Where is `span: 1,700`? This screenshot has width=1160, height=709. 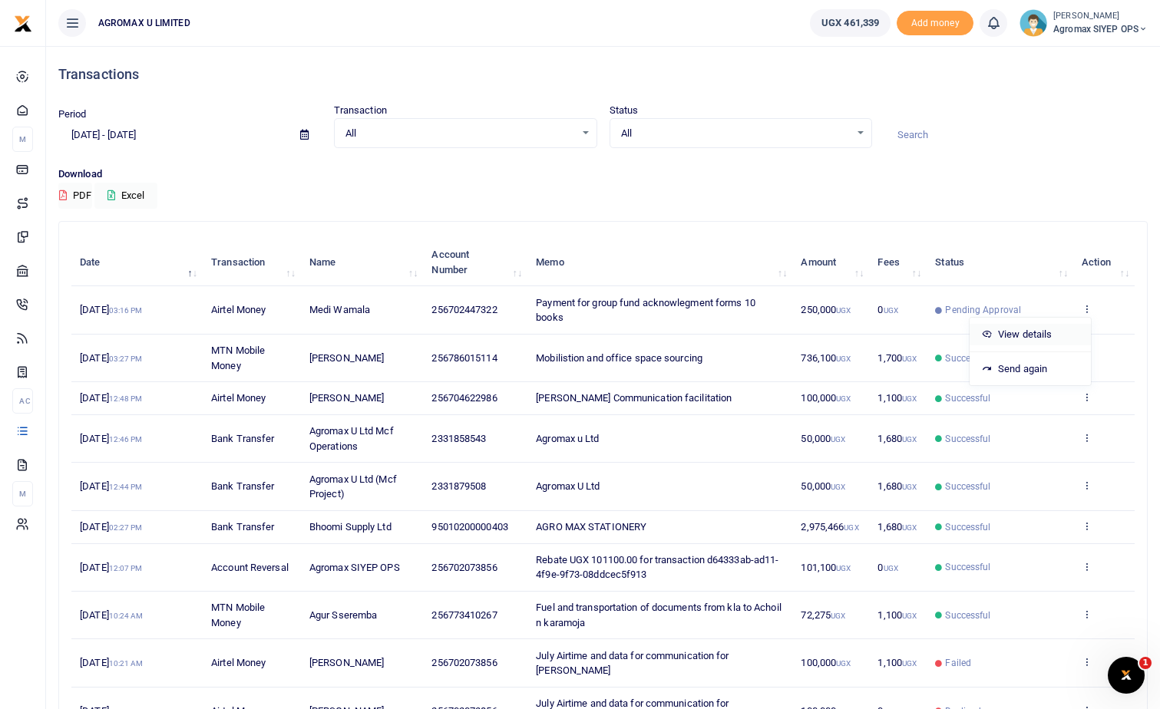
span: 1,700 is located at coordinates (897, 358).